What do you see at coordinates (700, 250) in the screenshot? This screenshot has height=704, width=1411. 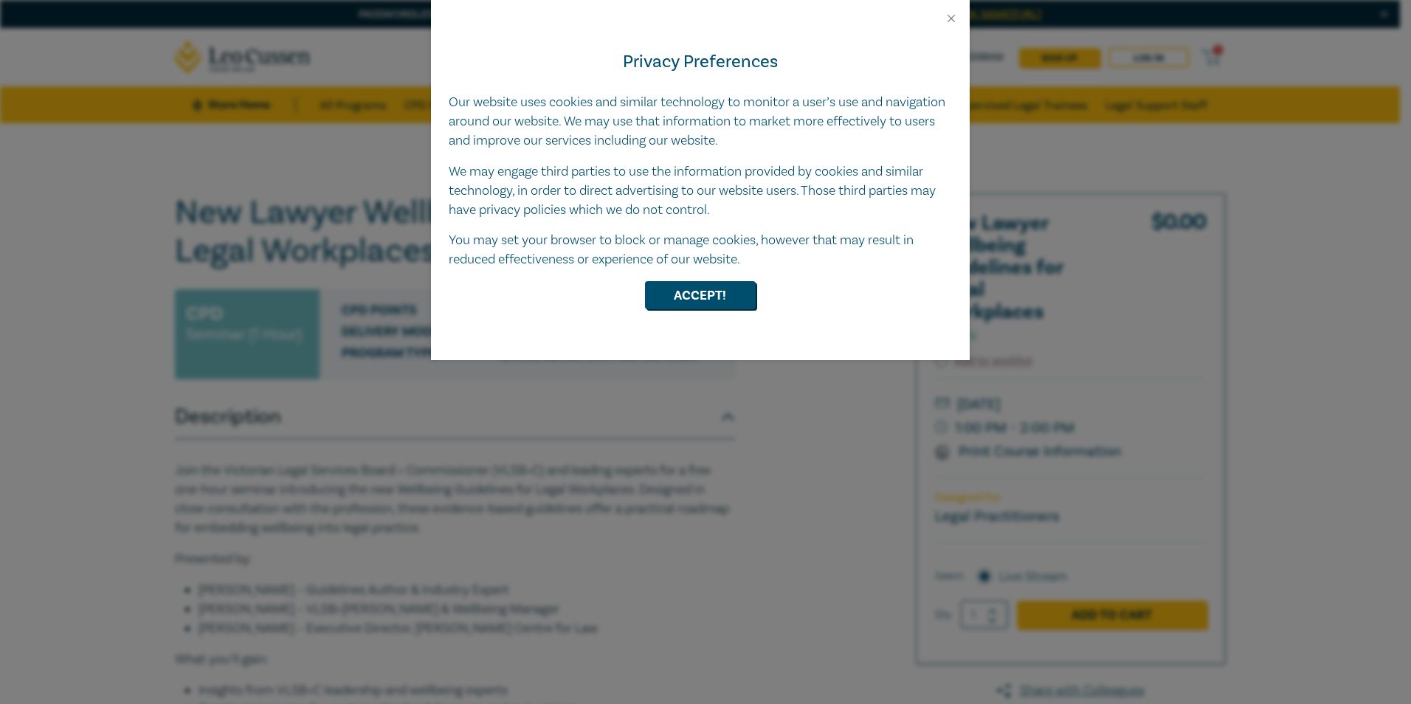 I see `p: You may set your browser to block or manage cookies, however that may result in reduced effective...` at bounding box center [700, 250].